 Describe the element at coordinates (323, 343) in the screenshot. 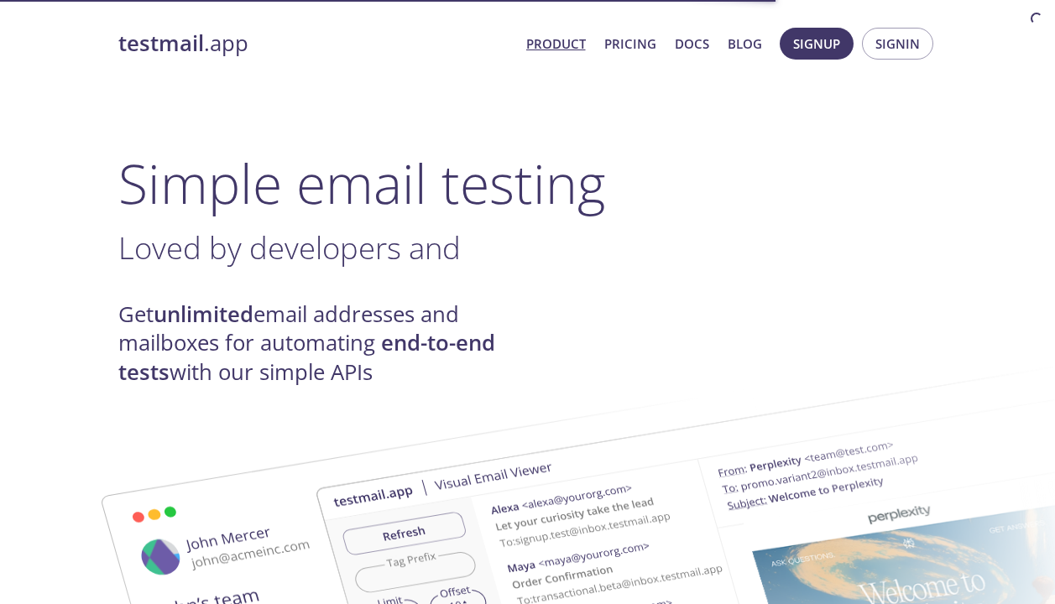

I see `h4: Get email addresses and mailboxes for automating with our simple APIs` at that location.